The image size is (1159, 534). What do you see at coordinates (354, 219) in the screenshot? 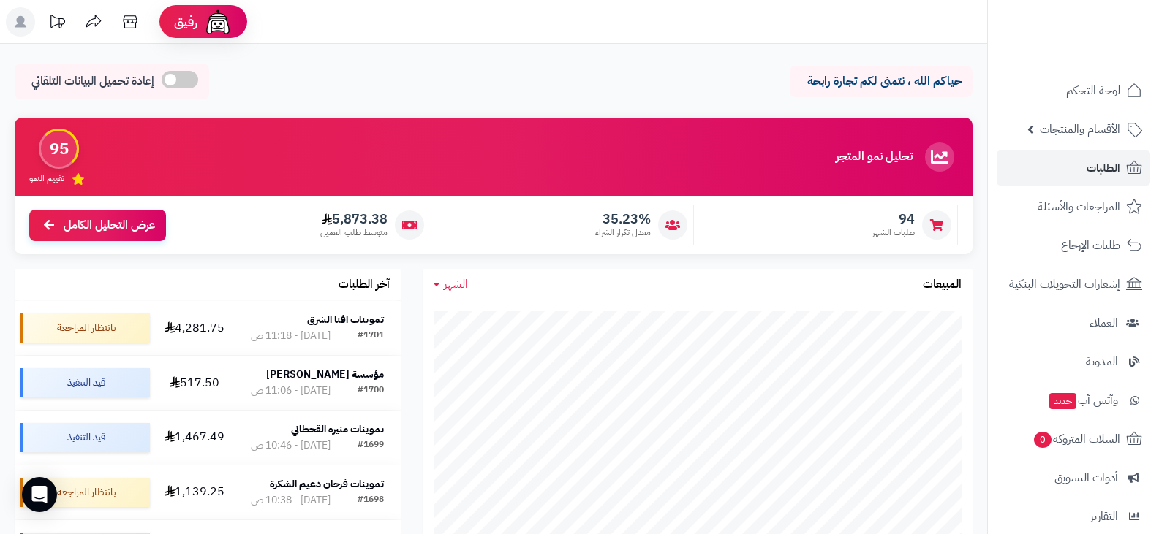
I see `span: 5,873.38` at bounding box center [354, 219].